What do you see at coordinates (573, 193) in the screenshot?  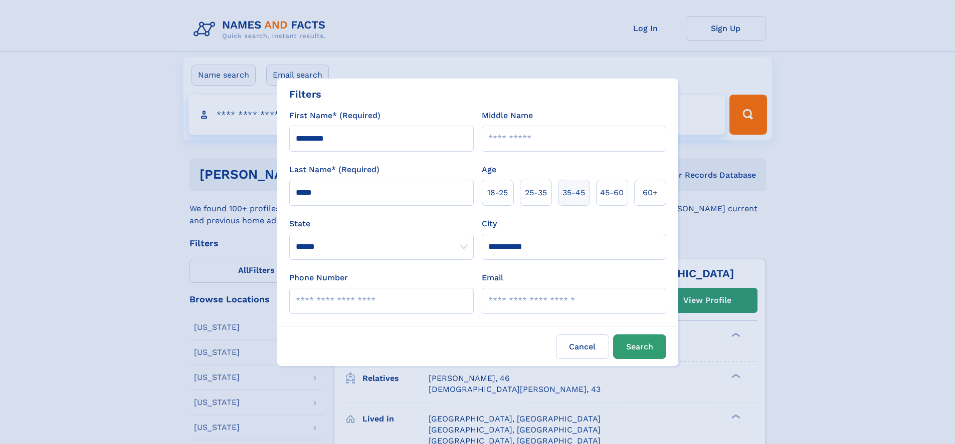 I see `span: 35‑45` at bounding box center [573, 193].